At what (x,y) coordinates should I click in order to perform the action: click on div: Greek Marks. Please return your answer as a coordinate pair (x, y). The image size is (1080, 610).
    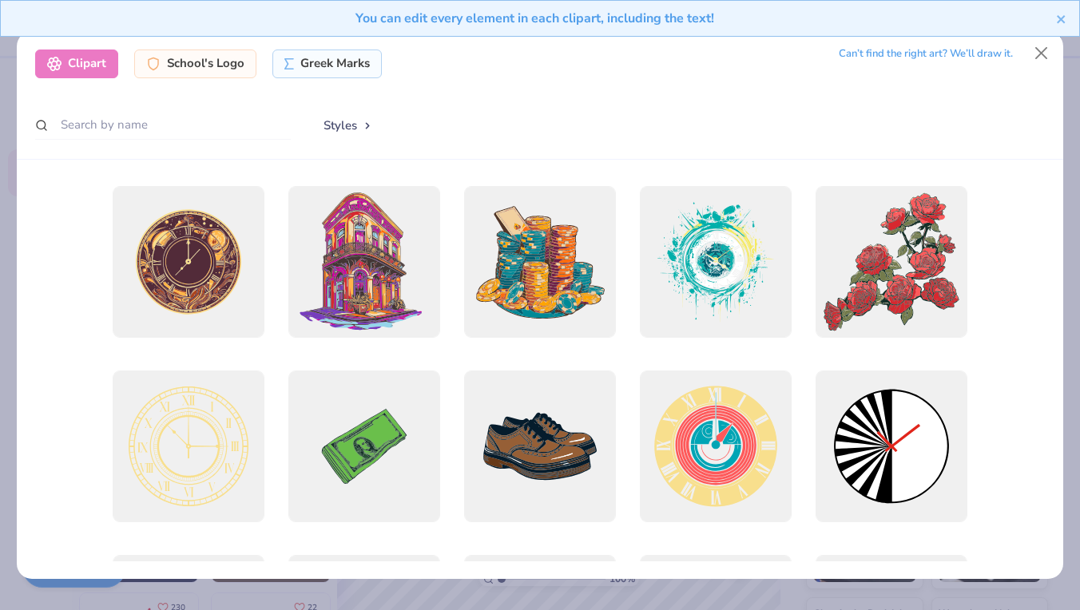
    Looking at the image, I should click on (327, 64).